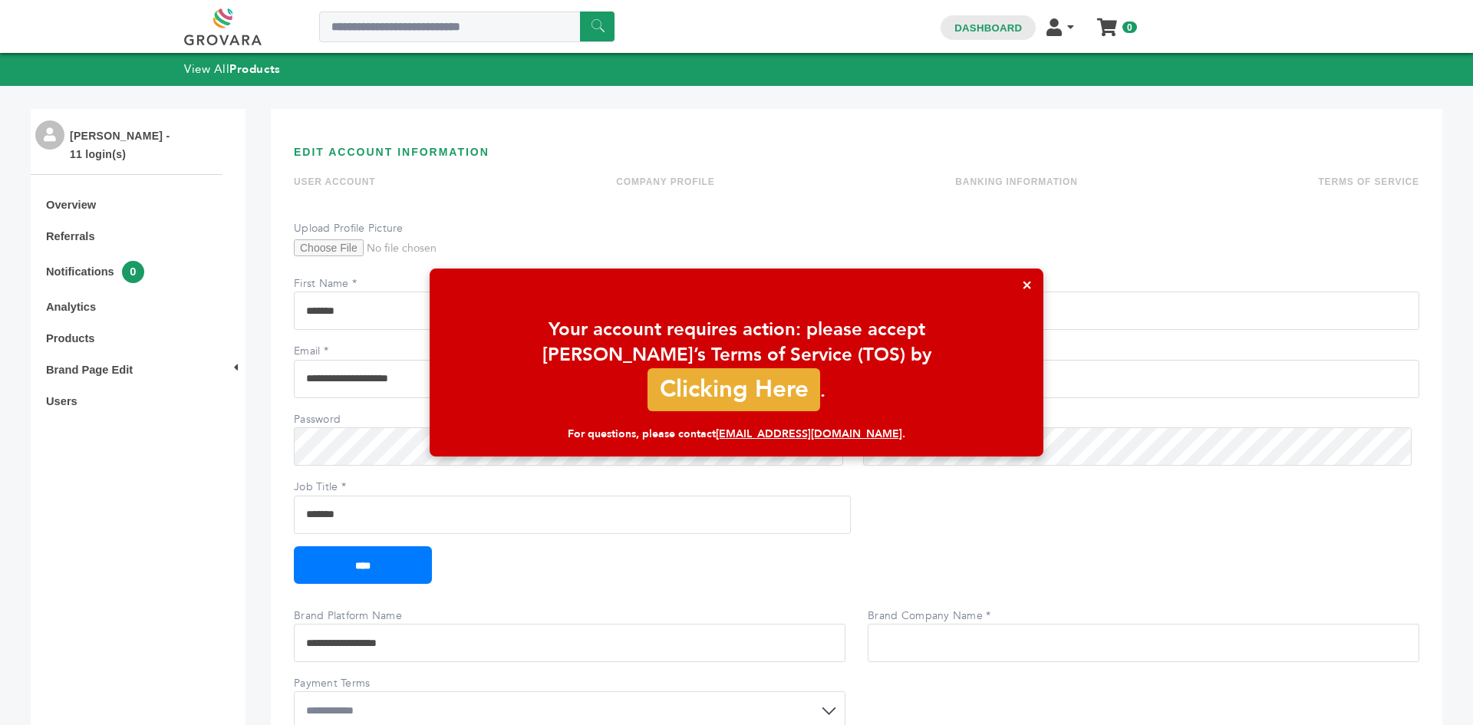  Describe the element at coordinates (61, 401) in the screenshot. I see `a: Users` at that location.